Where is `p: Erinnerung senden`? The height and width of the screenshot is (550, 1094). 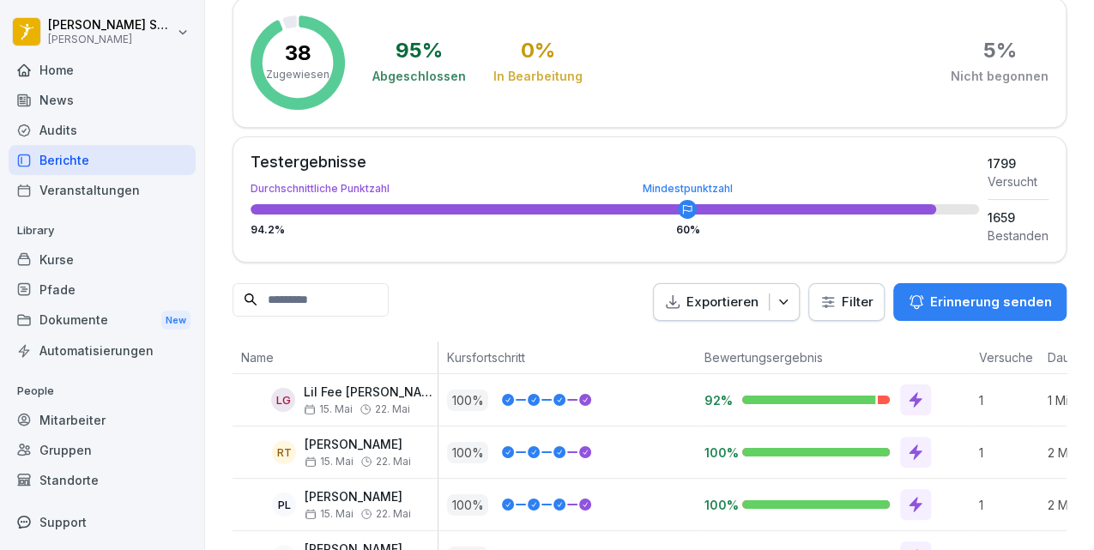
p: Erinnerung senden is located at coordinates (991, 302).